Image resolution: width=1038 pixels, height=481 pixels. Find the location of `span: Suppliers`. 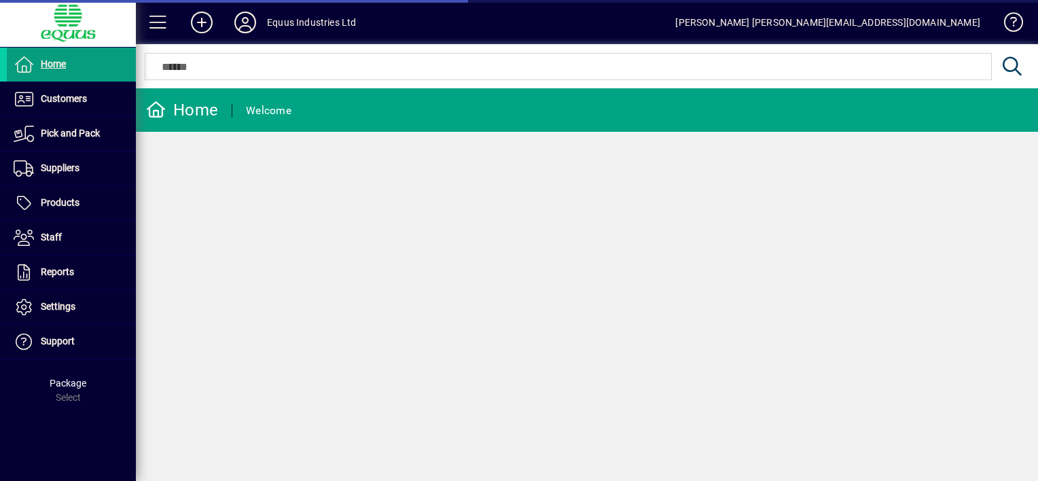

span: Suppliers is located at coordinates (60, 168).